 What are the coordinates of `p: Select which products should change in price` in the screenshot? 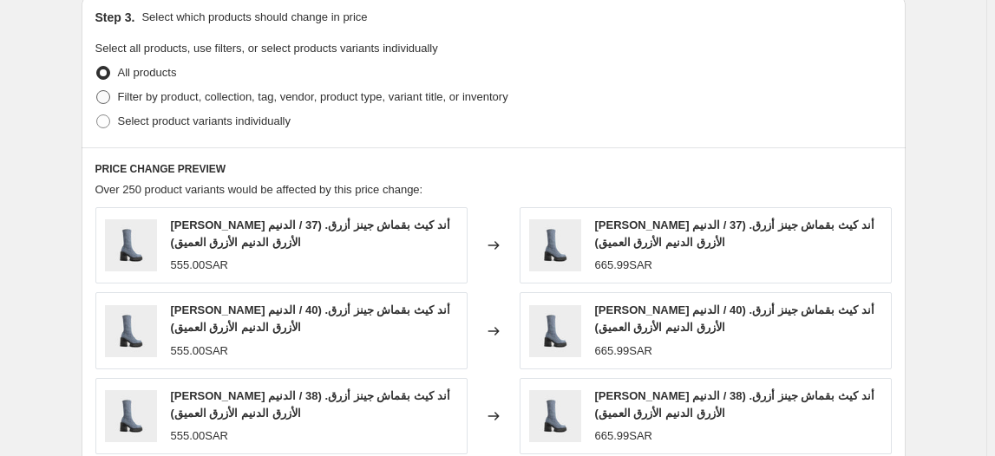 It's located at (254, 17).